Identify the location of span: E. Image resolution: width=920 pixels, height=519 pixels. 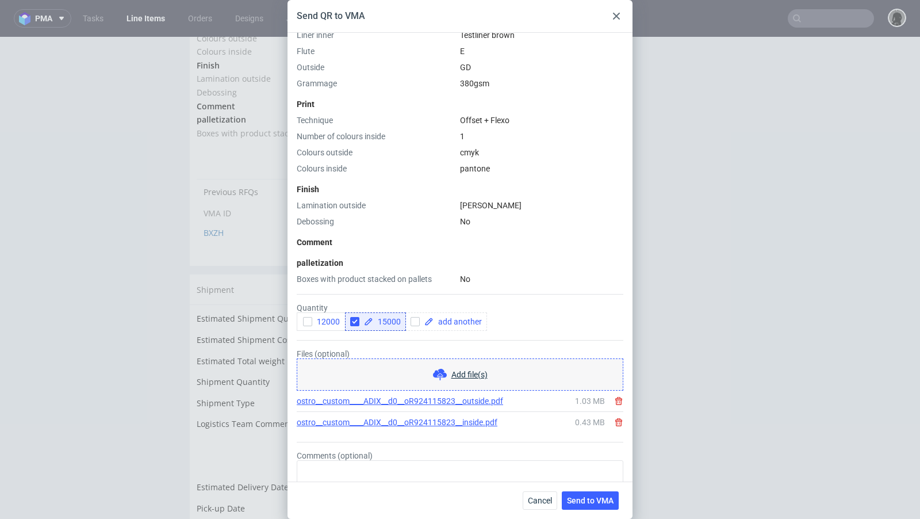
(463, 51).